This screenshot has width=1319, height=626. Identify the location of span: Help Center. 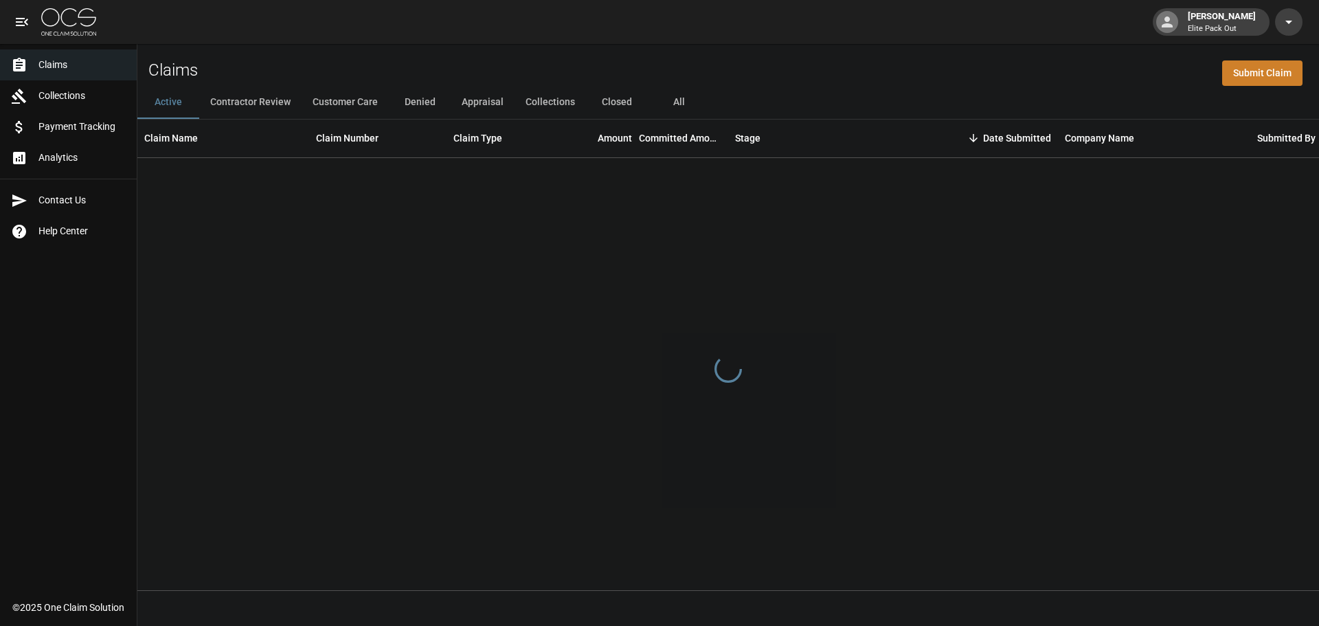
(82, 231).